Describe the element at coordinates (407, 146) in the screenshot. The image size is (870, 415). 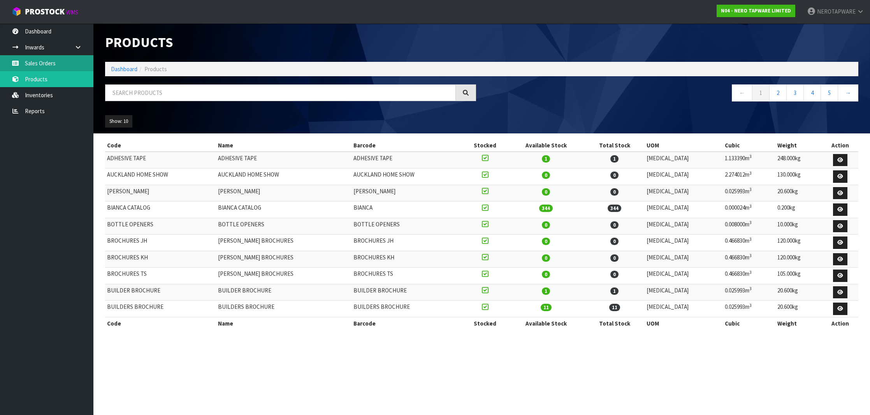
I see `th: Barcode` at that location.